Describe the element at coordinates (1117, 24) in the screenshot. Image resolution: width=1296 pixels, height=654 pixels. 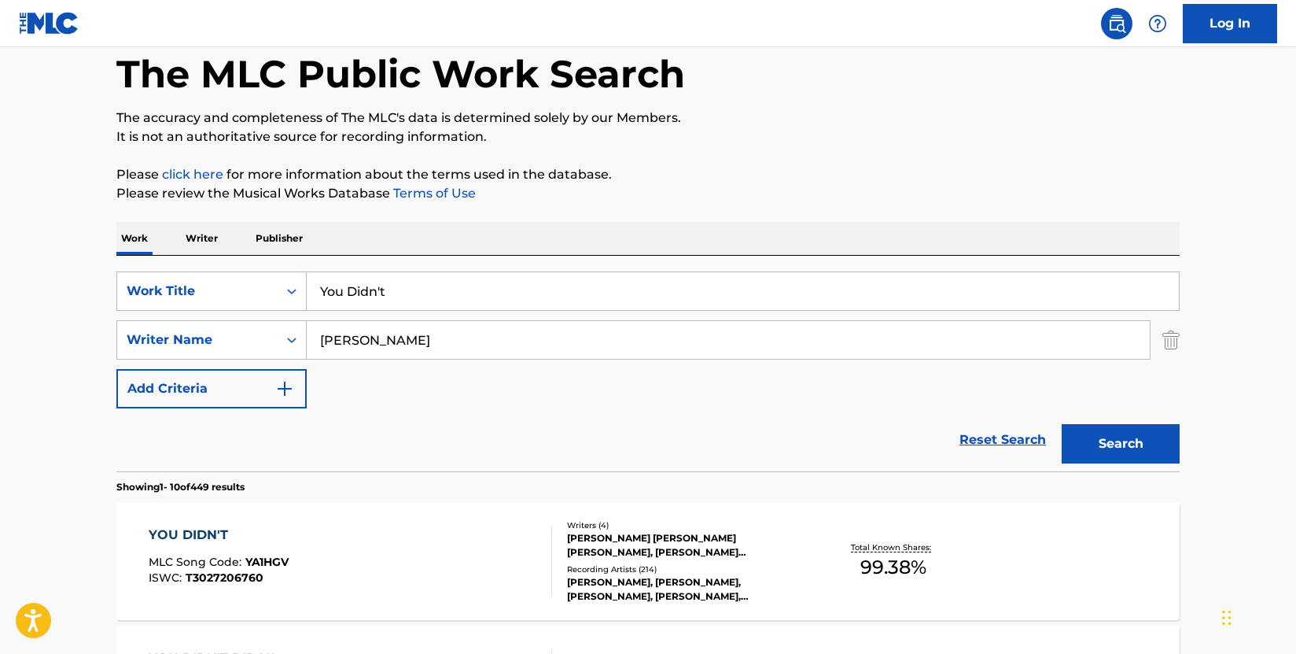
I see `a: Public Search` at that location.